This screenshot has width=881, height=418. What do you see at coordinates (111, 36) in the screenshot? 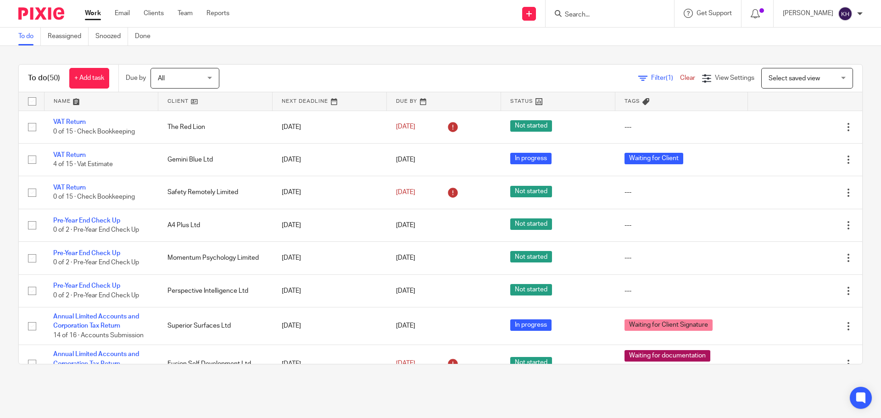
I see `a: Snoozed` at bounding box center [111, 36].